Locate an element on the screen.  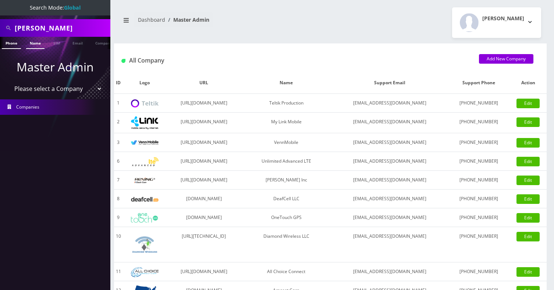
td: 2 is located at coordinates (118, 123).